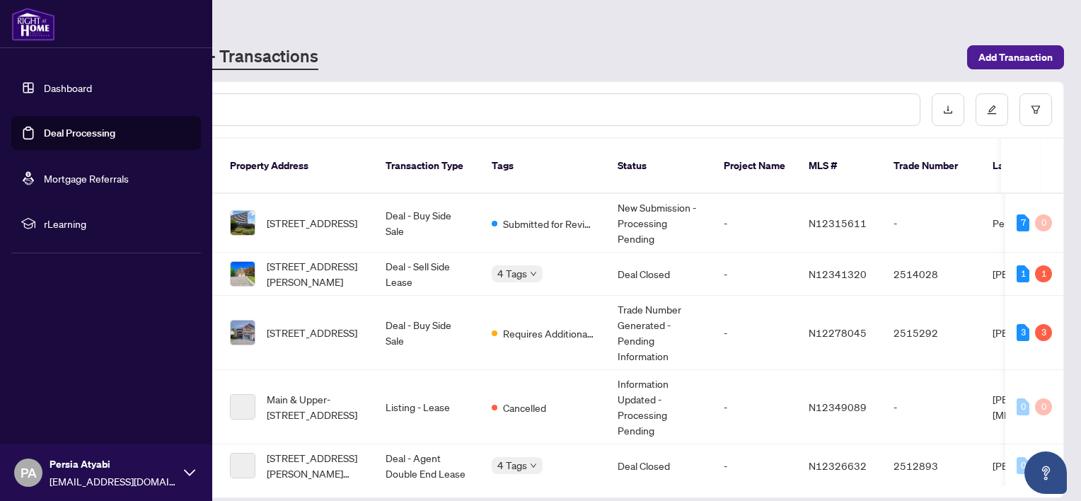 This screenshot has width=1081, height=501. I want to click on span: edit, so click(992, 110).